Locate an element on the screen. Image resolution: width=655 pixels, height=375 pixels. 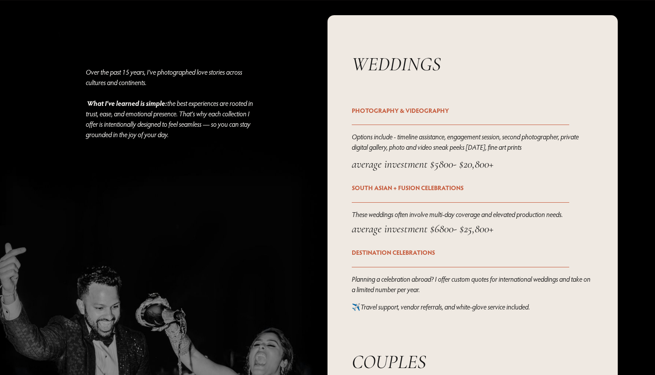
strong: SOUTH ASIAN + FUSION CELEBRATIONS is located at coordinates (408, 187).